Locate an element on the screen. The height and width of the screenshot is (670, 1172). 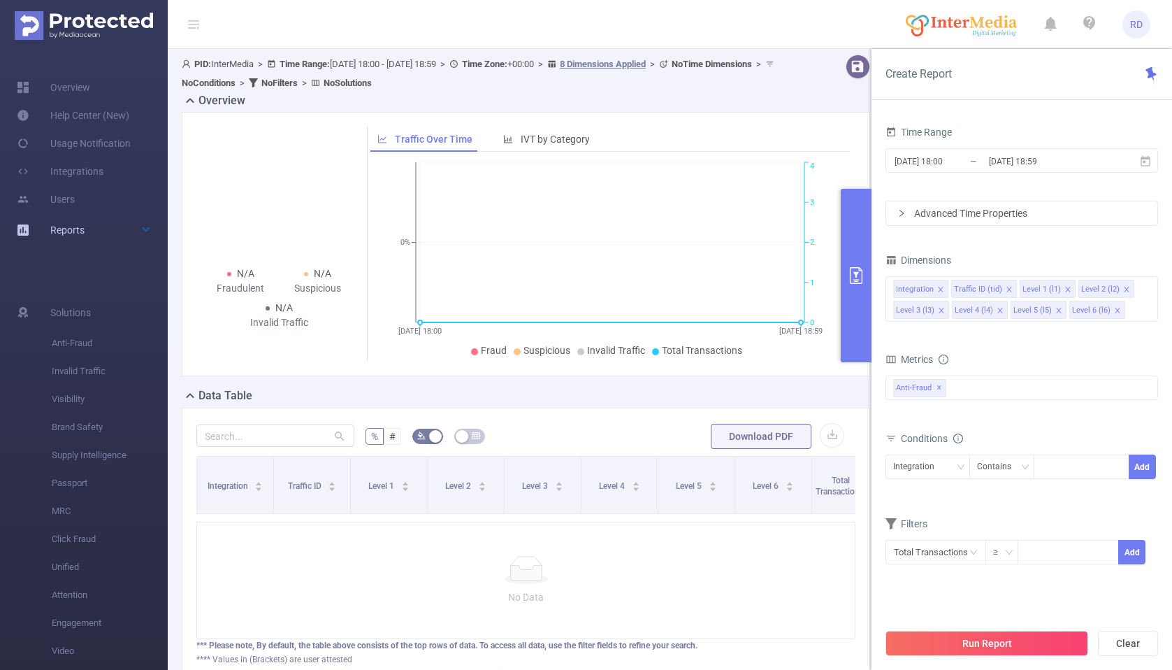
li: Level 4 (l4) is located at coordinates (980, 310).